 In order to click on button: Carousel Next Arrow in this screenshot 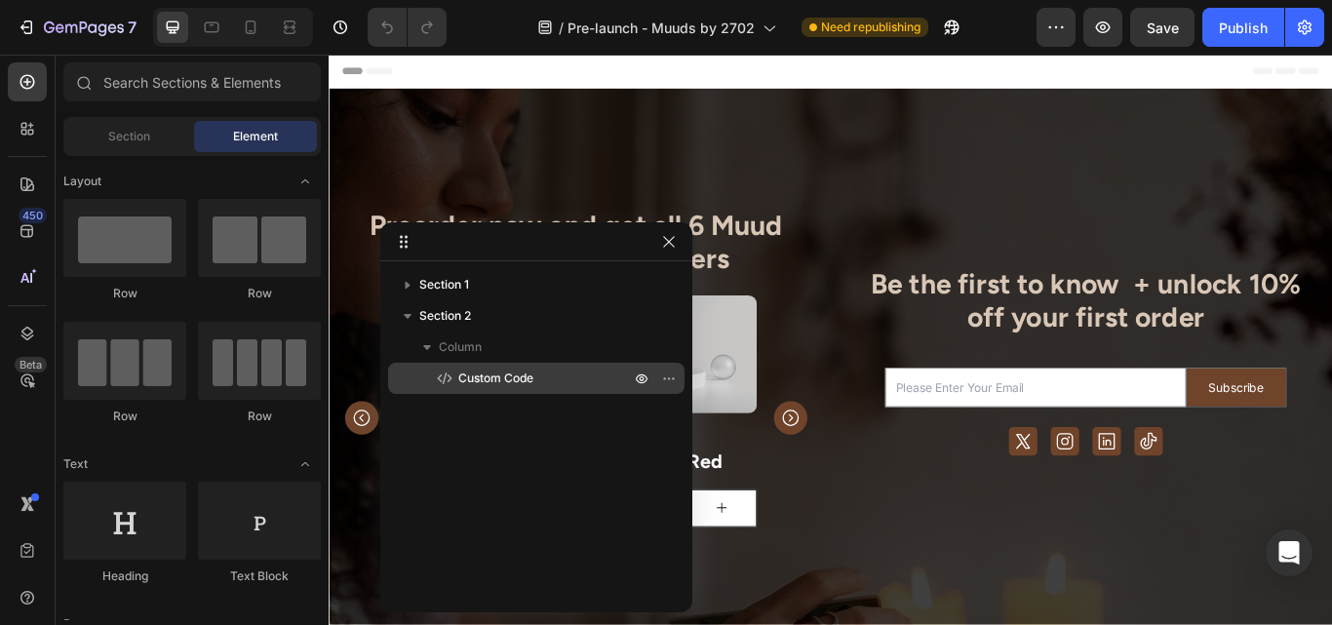, I will do `click(538, 424)`.